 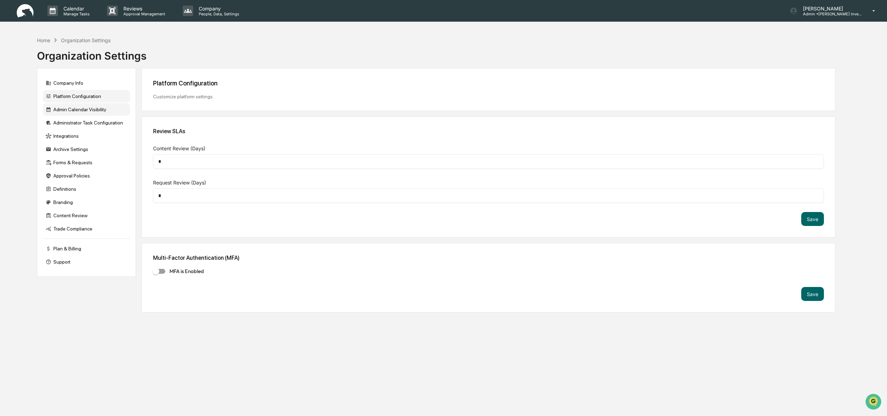 What do you see at coordinates (143, 8) in the screenshot?
I see `p: Reviews` at bounding box center [143, 8].